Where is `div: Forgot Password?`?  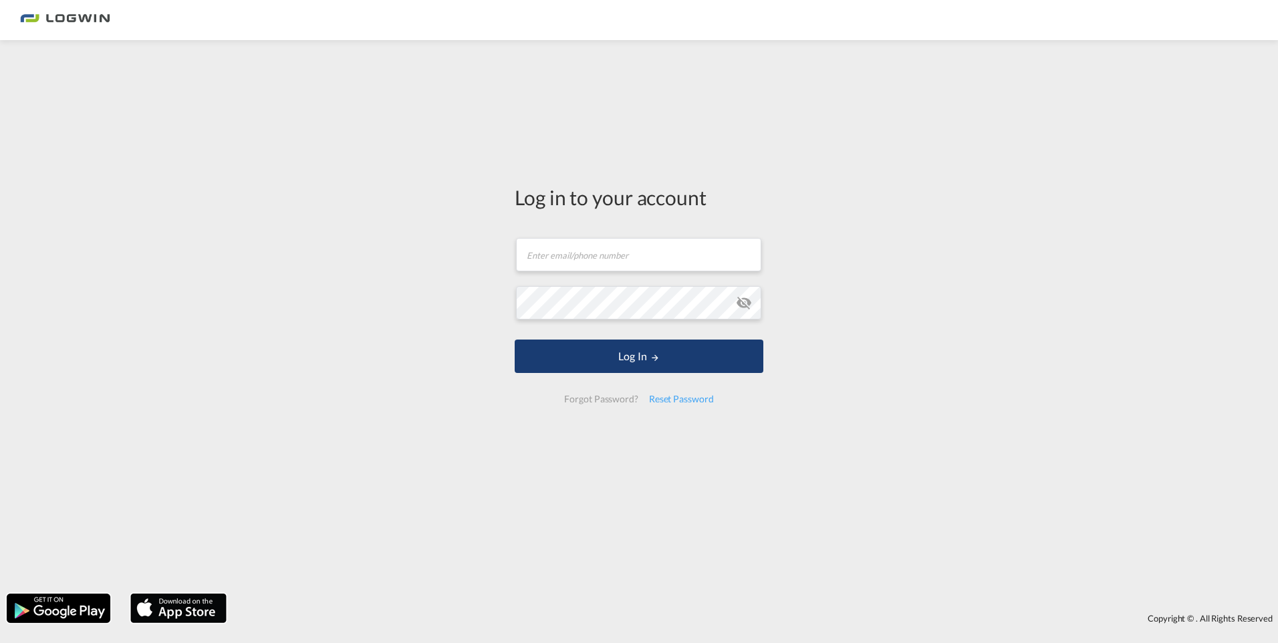
div: Forgot Password? is located at coordinates (601, 399).